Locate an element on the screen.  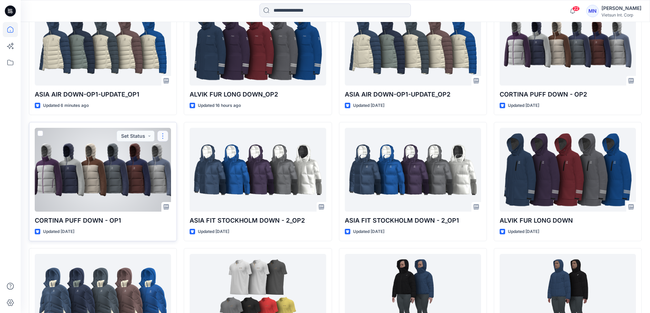
a: ASIA FIT STOCKHOLM DOWN - 2​_OP2 is located at coordinates (258, 170).